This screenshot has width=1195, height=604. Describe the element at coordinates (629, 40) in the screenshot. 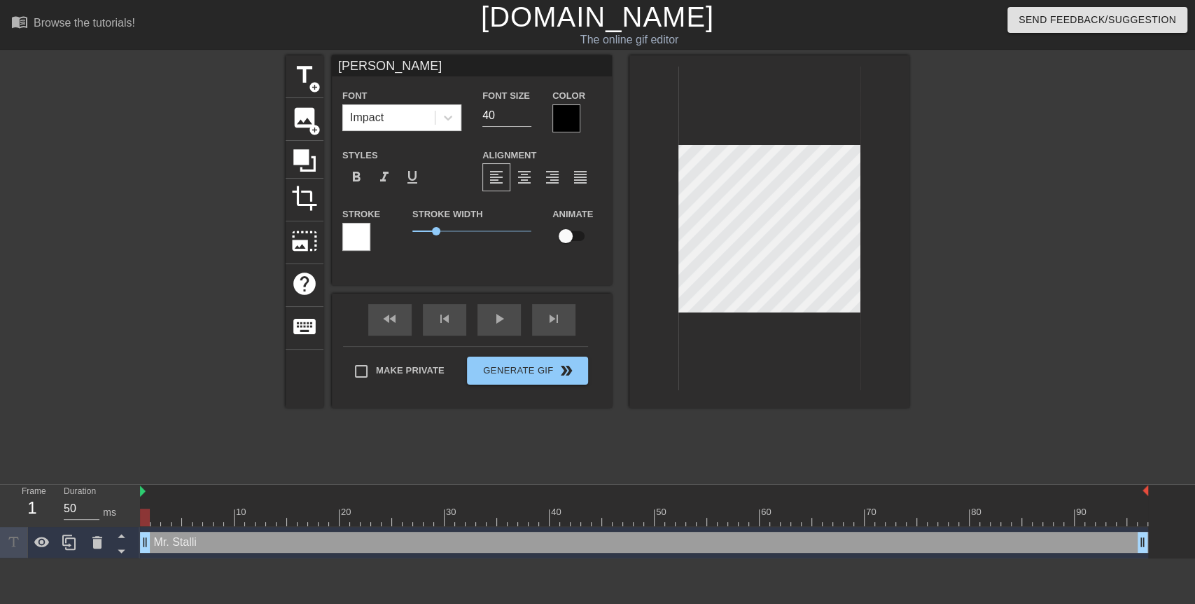

I see `div: The online gif editor` at that location.